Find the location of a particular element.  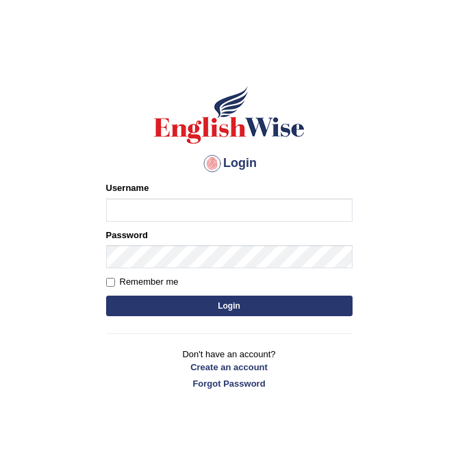

p: Don't have an account? is located at coordinates (229, 369).